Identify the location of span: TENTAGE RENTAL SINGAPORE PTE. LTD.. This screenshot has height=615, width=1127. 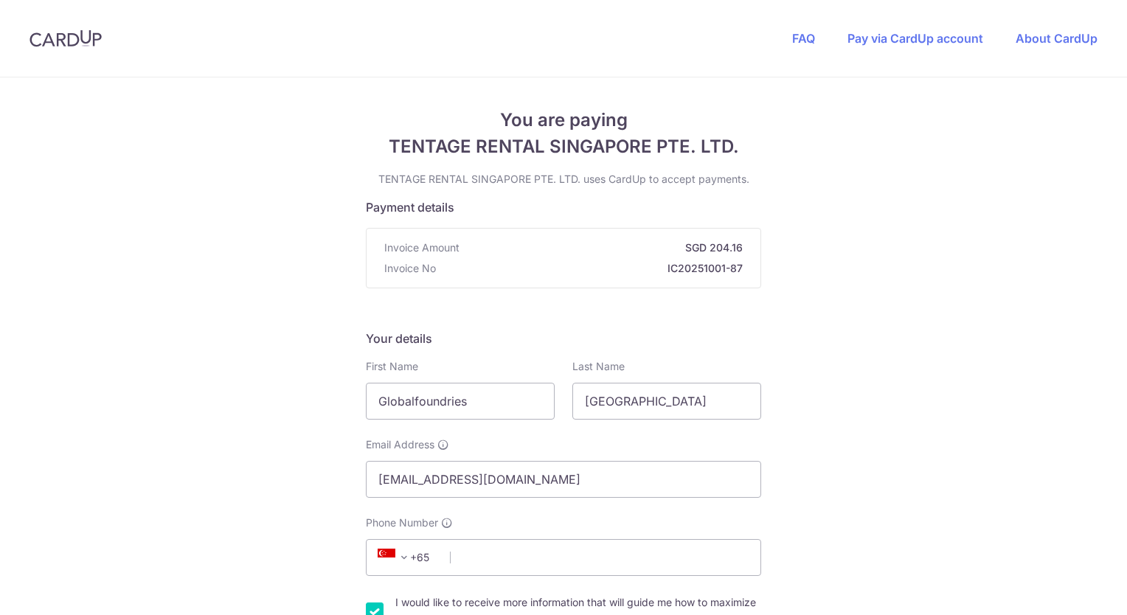
(563, 147).